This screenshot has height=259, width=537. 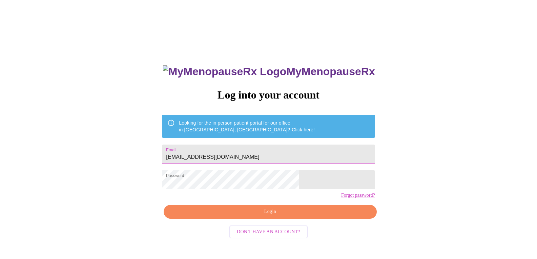 I want to click on h3: Log into your account, so click(x=268, y=95).